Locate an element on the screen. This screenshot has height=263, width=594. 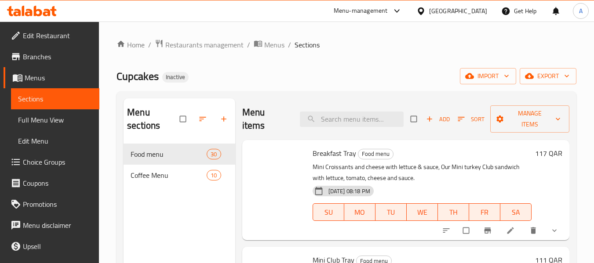
span: import is located at coordinates (488, 76).